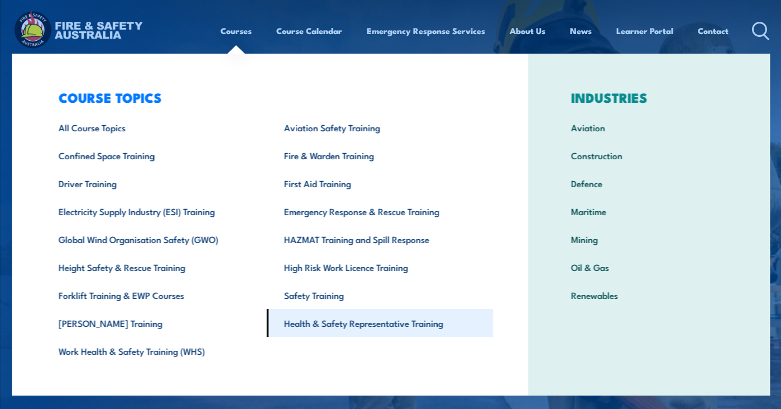  Describe the element at coordinates (309, 31) in the screenshot. I see `a: Course Calendar` at that location.